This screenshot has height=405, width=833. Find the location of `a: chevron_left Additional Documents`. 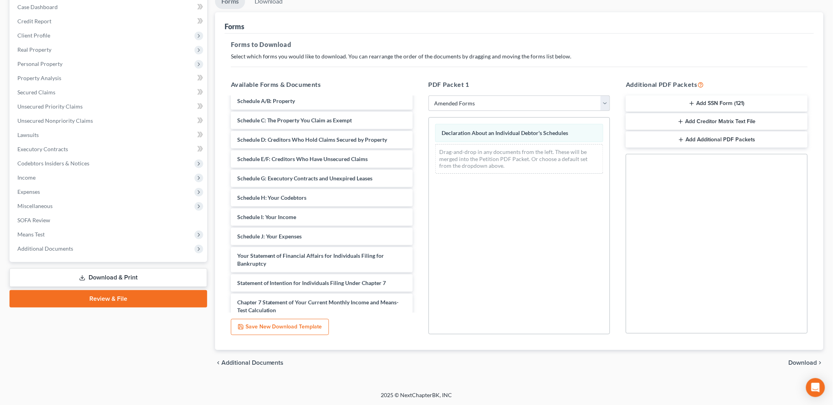

a: chevron_left Additional Documents is located at coordinates (249, 363).